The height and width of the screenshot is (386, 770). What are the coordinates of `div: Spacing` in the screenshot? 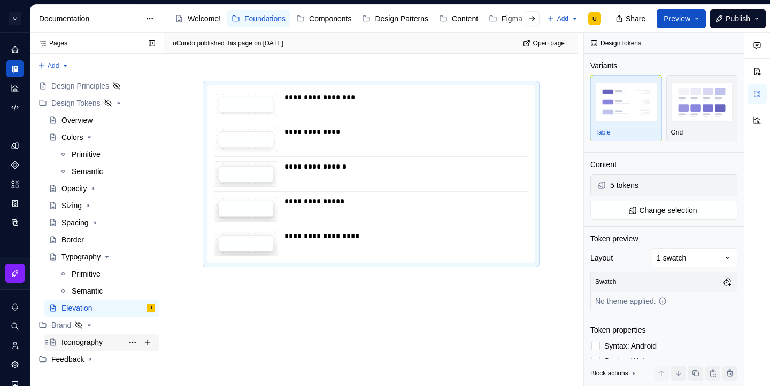 It's located at (75, 223).